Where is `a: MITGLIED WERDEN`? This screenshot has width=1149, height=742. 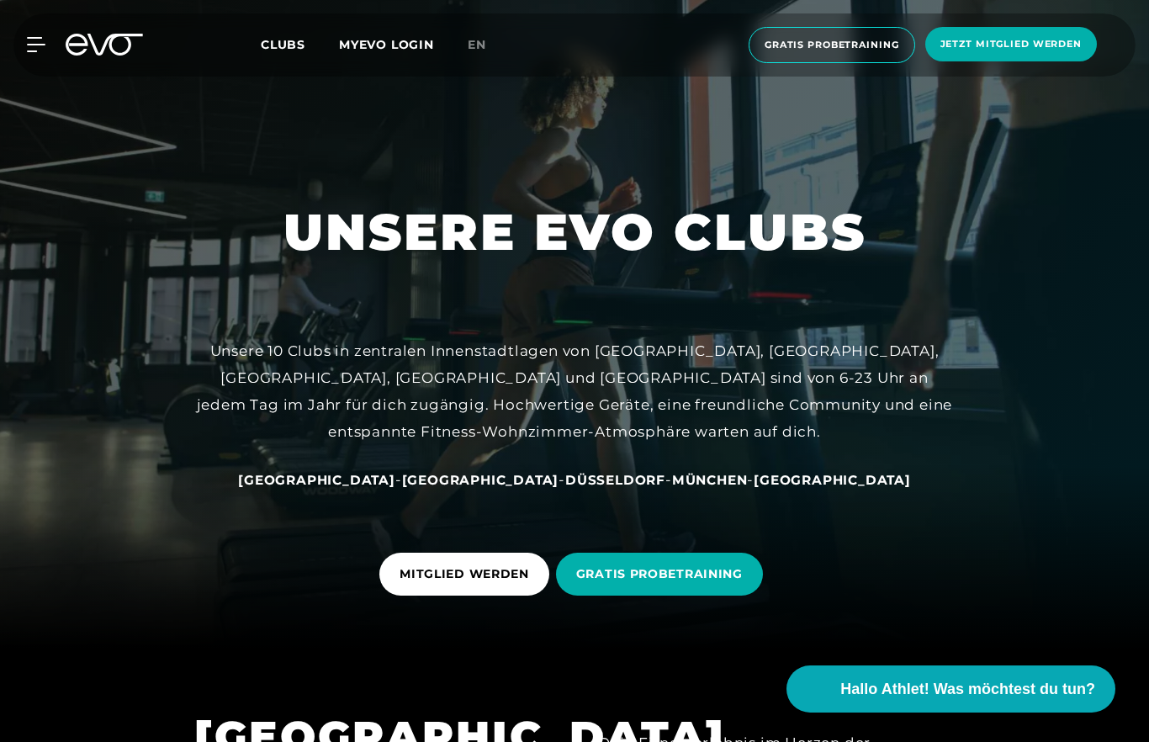
a: MITGLIED WERDEN is located at coordinates (468, 574).